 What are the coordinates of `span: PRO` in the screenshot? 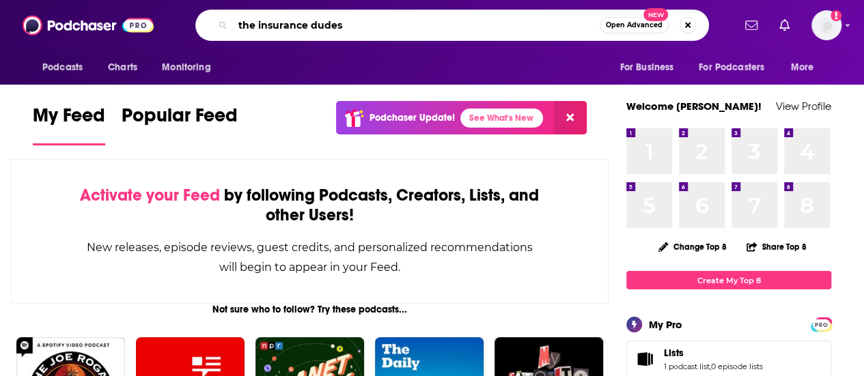 It's located at (821, 325).